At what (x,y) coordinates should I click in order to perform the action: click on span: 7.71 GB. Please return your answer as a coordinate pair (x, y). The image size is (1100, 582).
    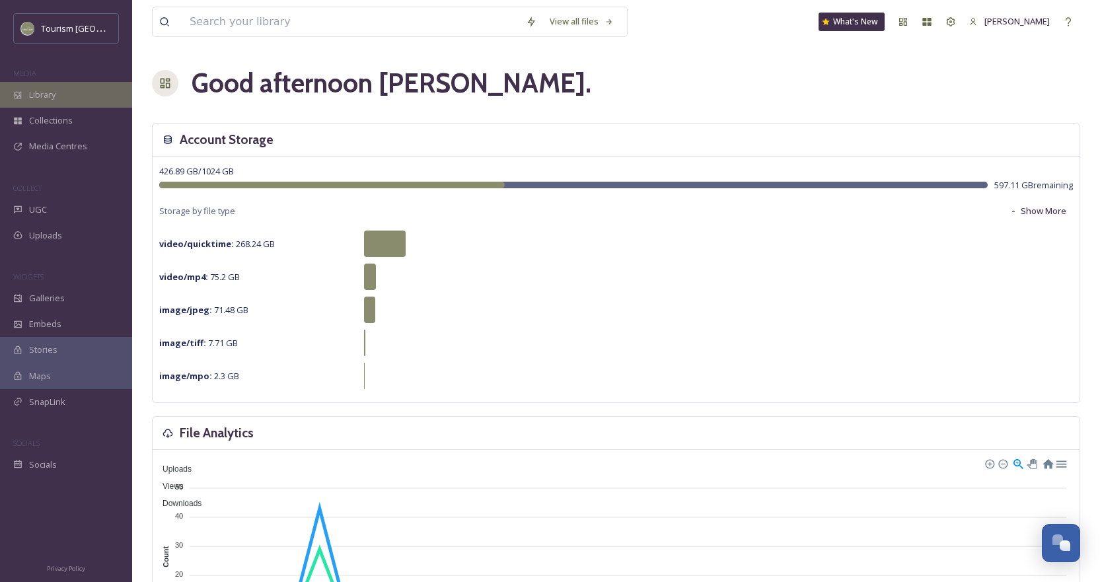
    Looking at the image, I should click on (198, 343).